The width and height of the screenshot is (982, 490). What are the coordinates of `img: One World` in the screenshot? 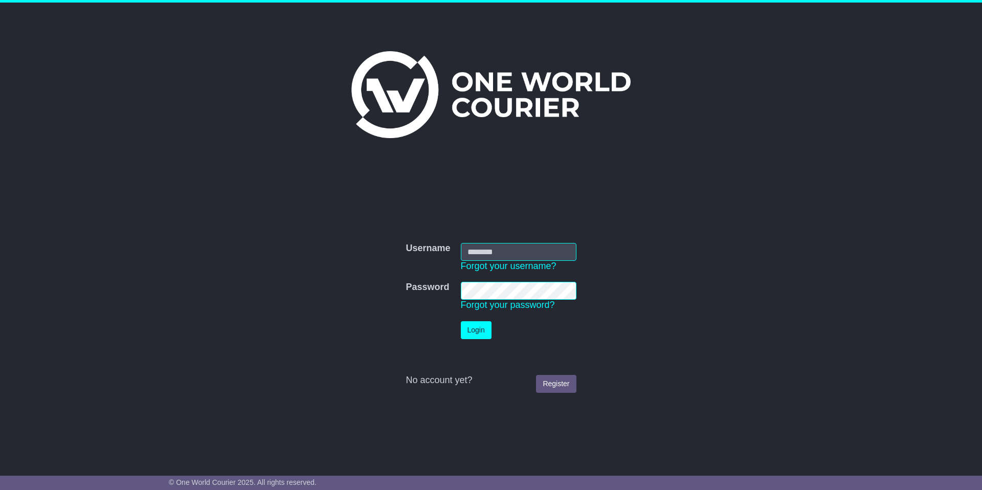 It's located at (491, 95).